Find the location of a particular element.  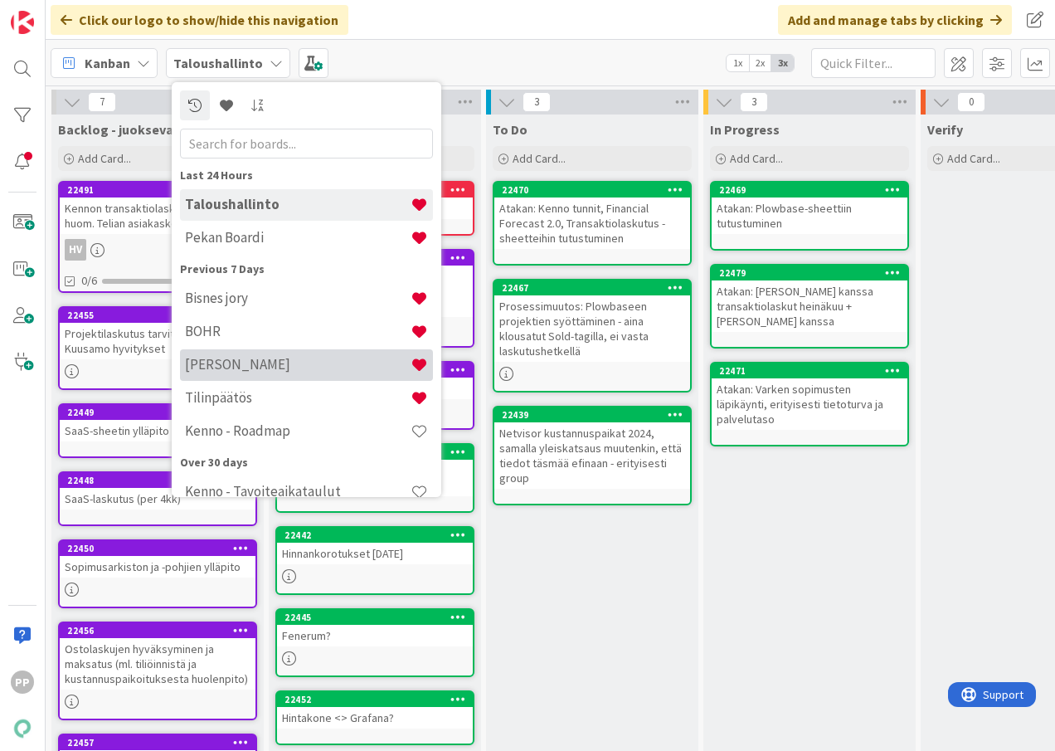

div: SaaS-sheetin ylläpito is located at coordinates (158, 430).